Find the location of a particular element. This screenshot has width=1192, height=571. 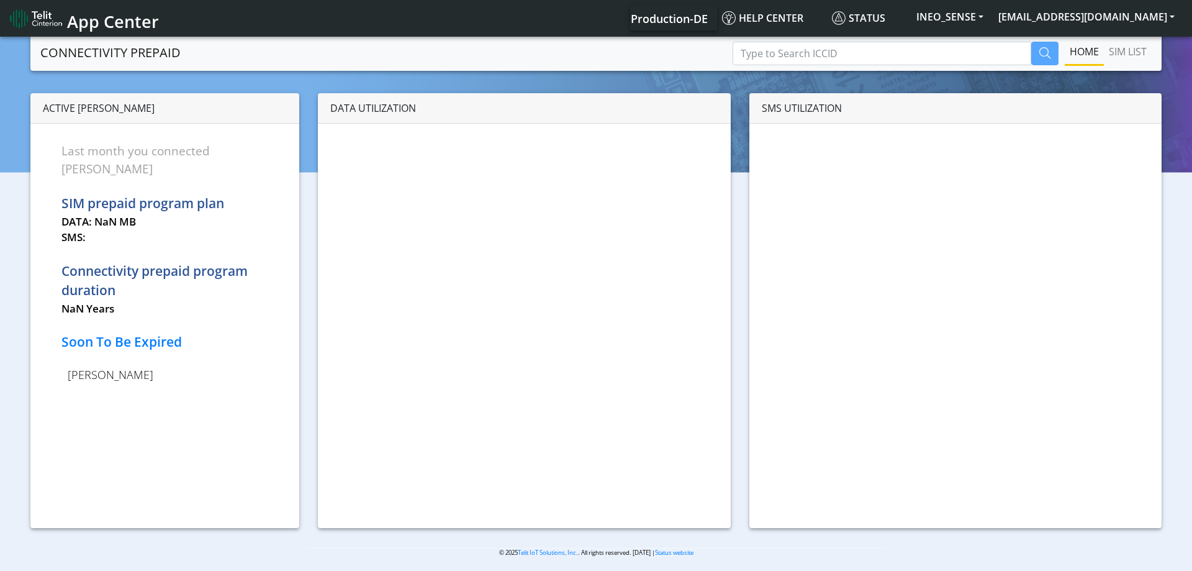

span: Help center is located at coordinates (762, 18).